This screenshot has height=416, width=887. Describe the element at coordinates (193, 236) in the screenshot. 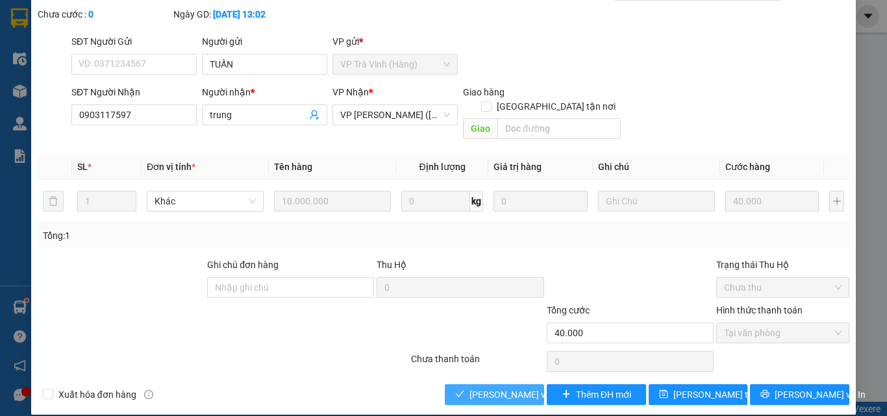

I see `div: Tổng: 1` at that location.